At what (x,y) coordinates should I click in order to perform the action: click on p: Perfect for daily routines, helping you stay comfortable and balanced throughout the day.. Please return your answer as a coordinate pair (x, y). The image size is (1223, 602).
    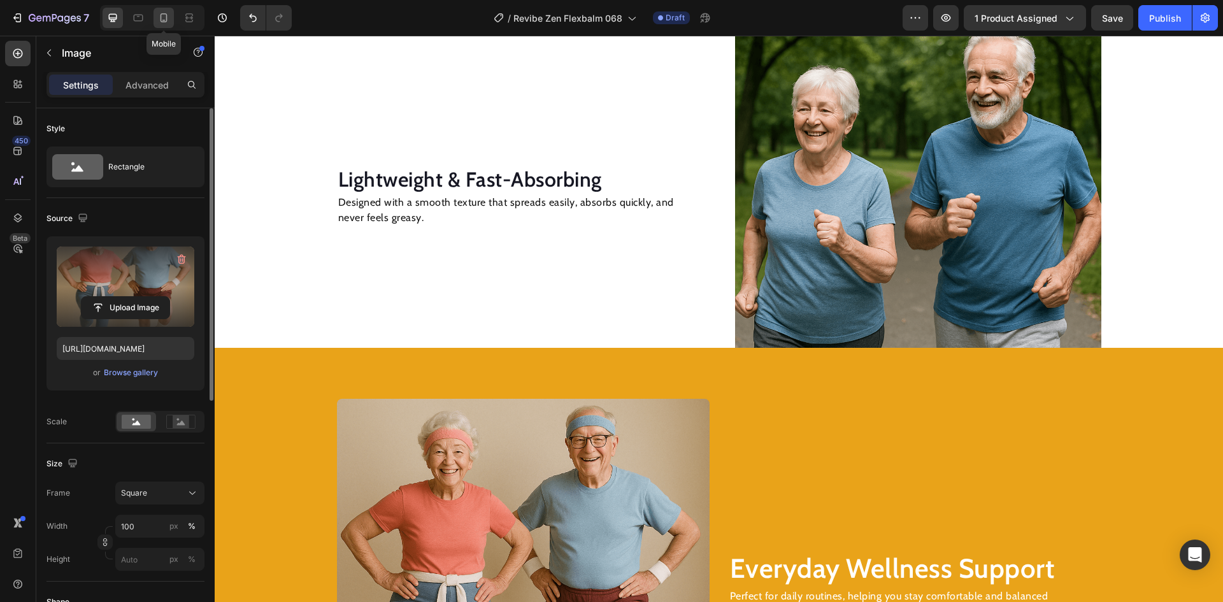
    Looking at the image, I should click on (700, 568).